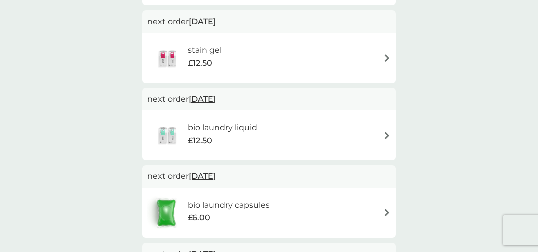 Image resolution: width=538 pixels, height=252 pixels. What do you see at coordinates (166, 213) in the screenshot?
I see `img: bio laundry capsules` at bounding box center [166, 213].